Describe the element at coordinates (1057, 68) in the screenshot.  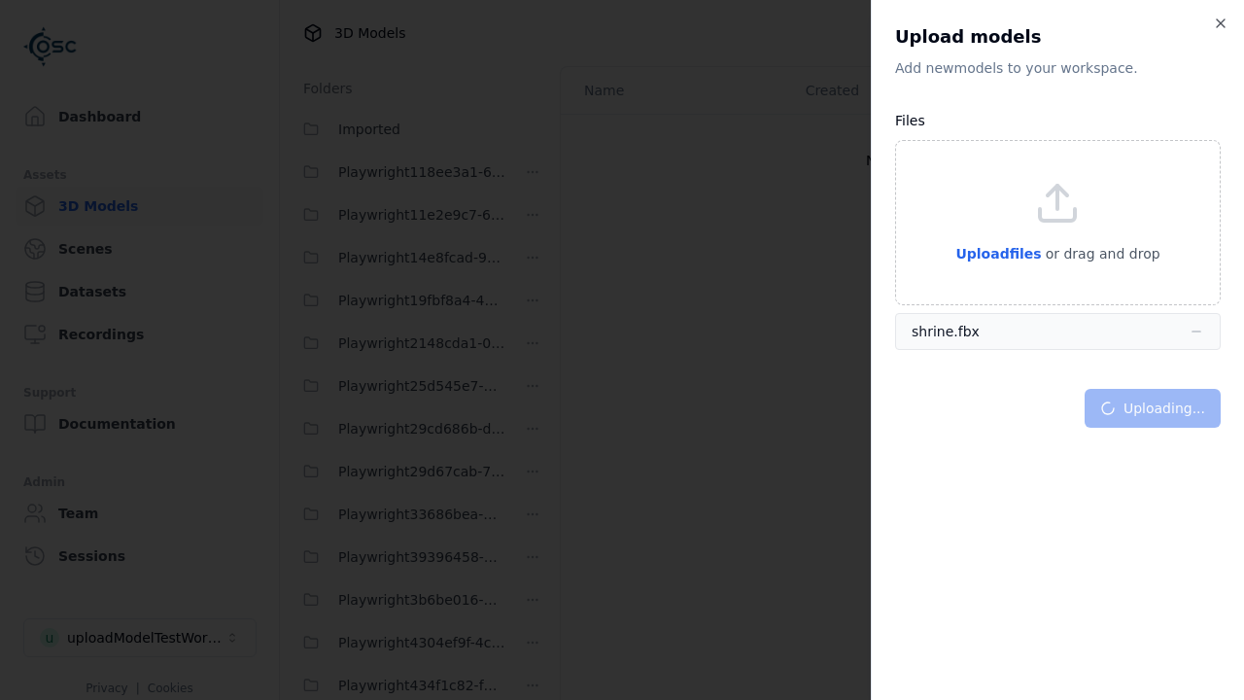
I see `p: Add new model s to your workspace.` at that location.